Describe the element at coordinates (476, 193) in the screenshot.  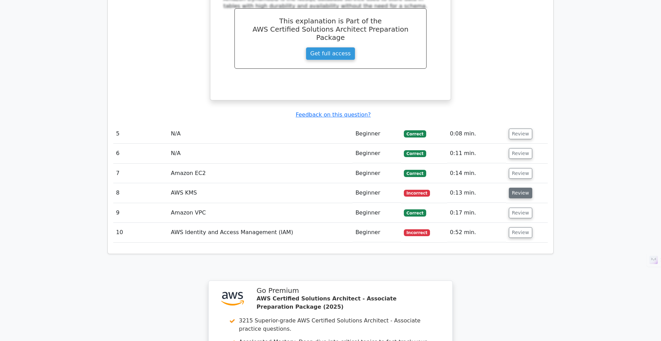
I see `td: 0:13 min.` at that location.